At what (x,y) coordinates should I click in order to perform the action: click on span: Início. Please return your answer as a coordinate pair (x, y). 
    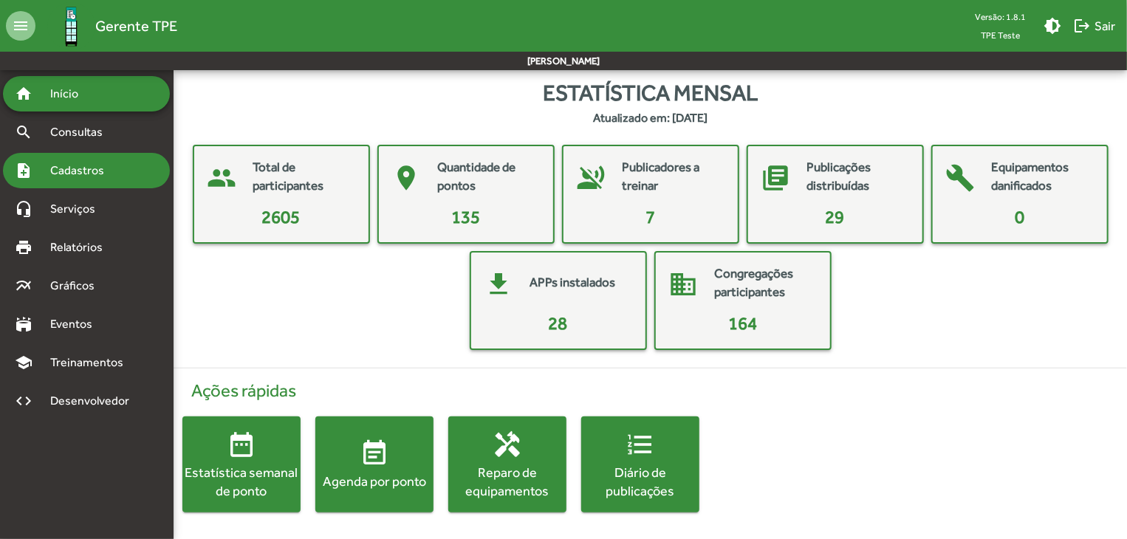
    Looking at the image, I should click on (70, 94).